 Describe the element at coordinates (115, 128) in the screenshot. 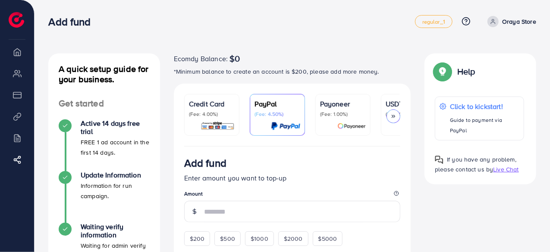

I see `h4: Active 14 days free trial` at that location.